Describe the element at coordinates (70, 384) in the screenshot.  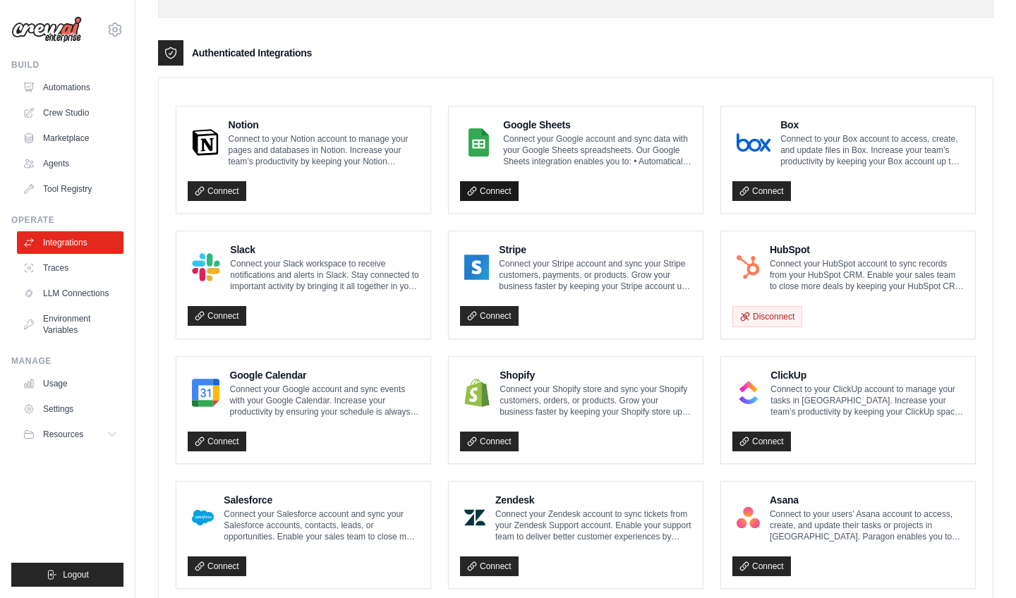
I see `a: Usage` at that location.